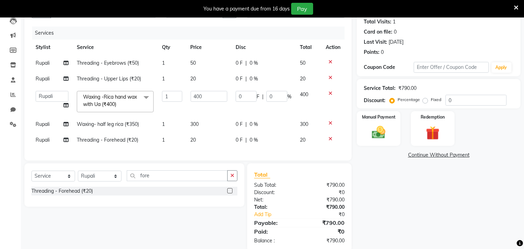 The image size is (524, 249). I want to click on span: Waxing -Rica hand wax with Ua (₹400), so click(110, 100).